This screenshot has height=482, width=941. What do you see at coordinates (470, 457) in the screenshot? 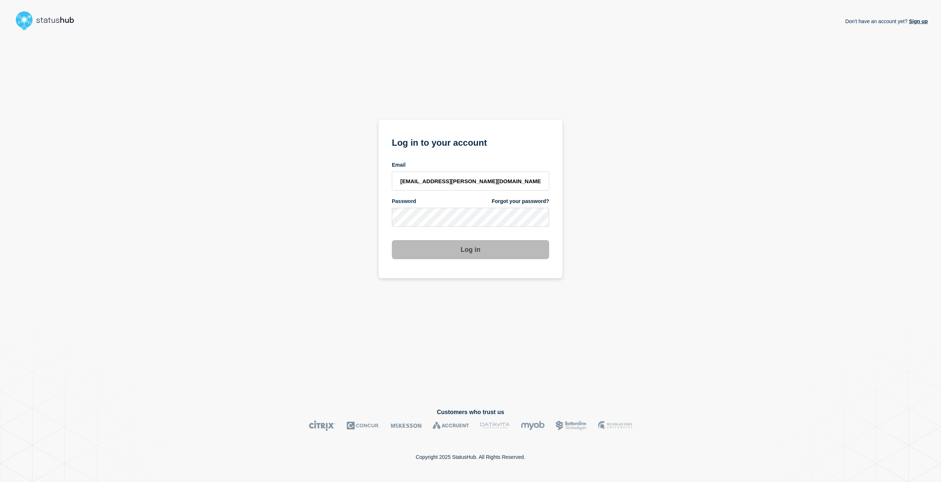
I see `p: Copyright 2025 StatusHub. All Rights Reserved.` at bounding box center [470, 457].